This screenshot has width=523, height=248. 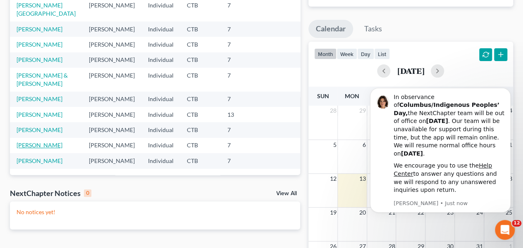 What do you see at coordinates (333, 213) in the screenshot?
I see `span: 19` at bounding box center [333, 213].